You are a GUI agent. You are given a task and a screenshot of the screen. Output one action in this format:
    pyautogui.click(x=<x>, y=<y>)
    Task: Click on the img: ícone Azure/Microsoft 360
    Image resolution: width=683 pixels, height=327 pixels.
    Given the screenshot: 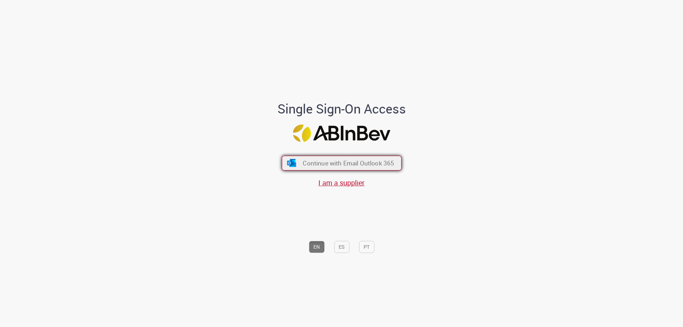 What is the action you would take?
    pyautogui.click(x=291, y=163)
    